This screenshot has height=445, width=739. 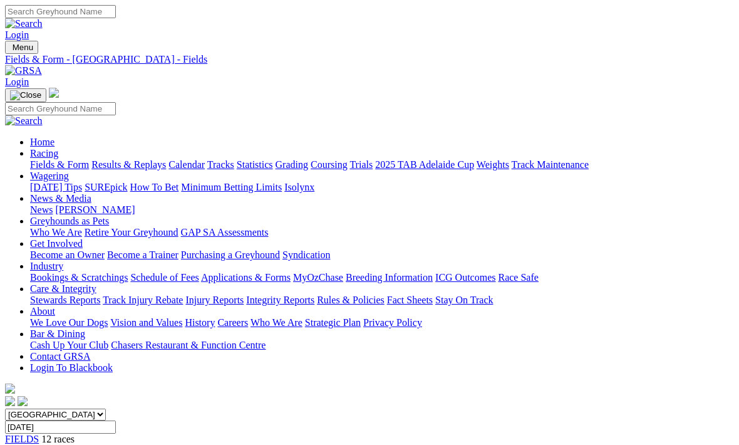 I want to click on a: Stay On Track, so click(x=464, y=300).